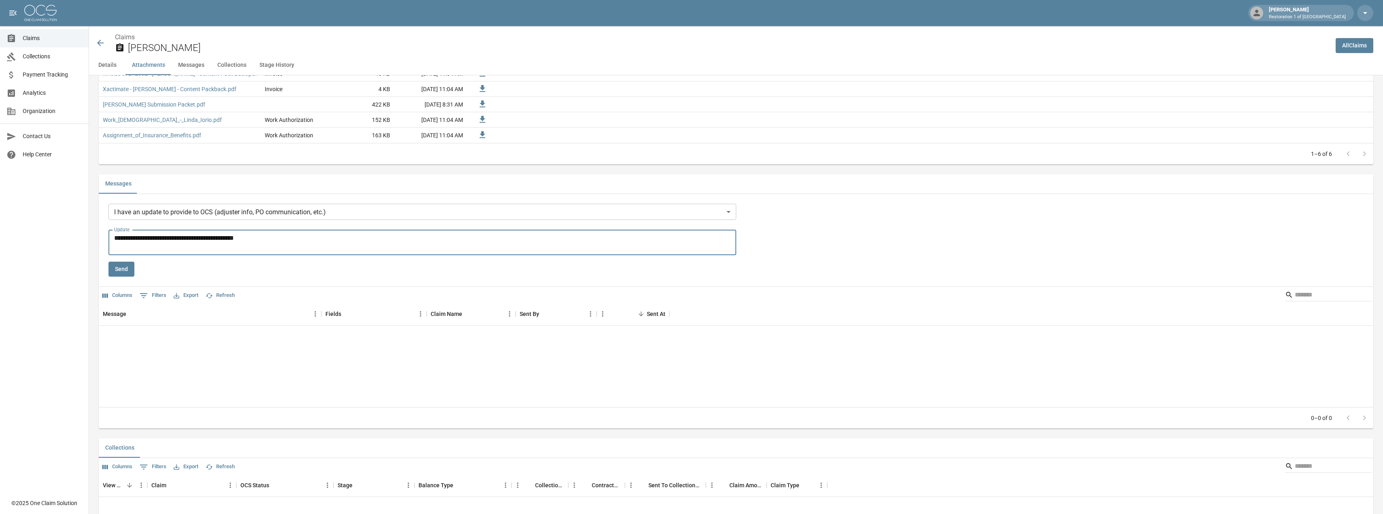 The height and width of the screenshot is (514, 1383). What do you see at coordinates (40, 13) in the screenshot?
I see `img: ocs-logo-white-transparent.png` at bounding box center [40, 13].